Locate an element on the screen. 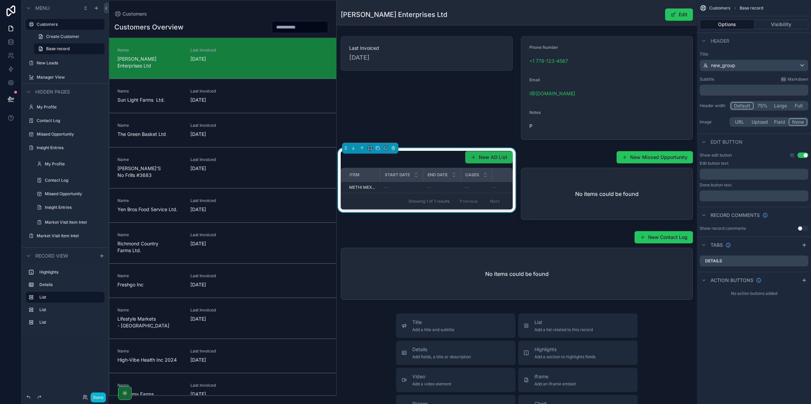 The height and width of the screenshot is (404, 811). button: Field is located at coordinates (780, 122).